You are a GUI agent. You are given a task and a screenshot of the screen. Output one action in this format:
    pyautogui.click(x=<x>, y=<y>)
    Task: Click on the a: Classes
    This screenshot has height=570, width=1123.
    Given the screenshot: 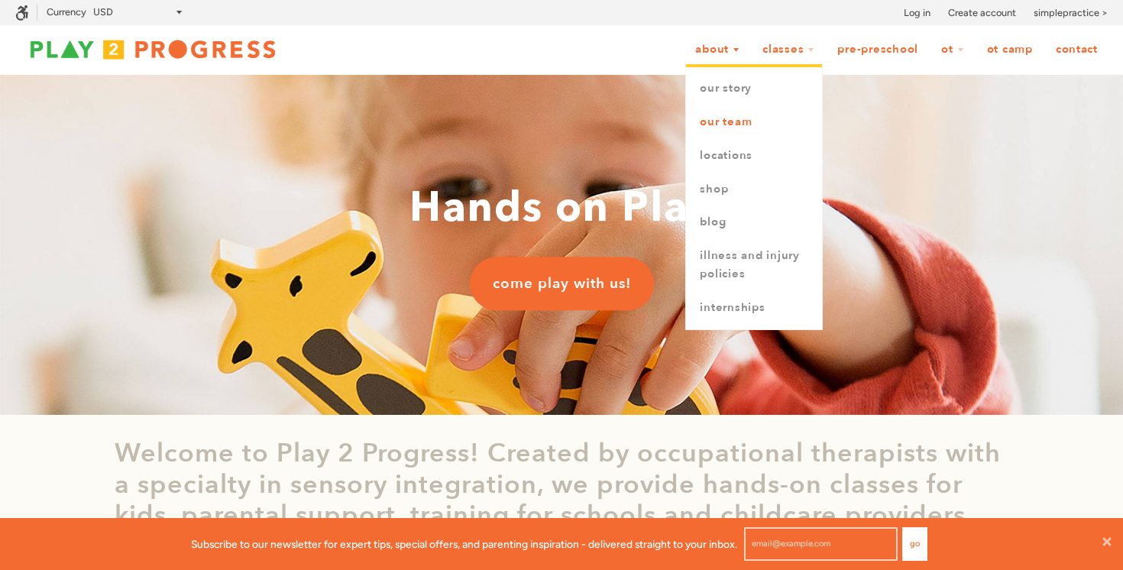 What is the action you would take?
    pyautogui.click(x=788, y=50)
    